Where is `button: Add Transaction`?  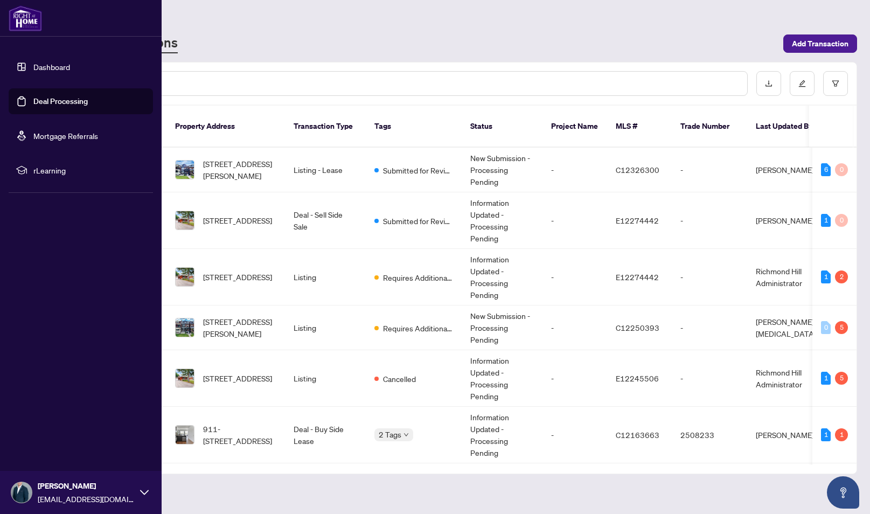
button: Add Transaction is located at coordinates (820, 44).